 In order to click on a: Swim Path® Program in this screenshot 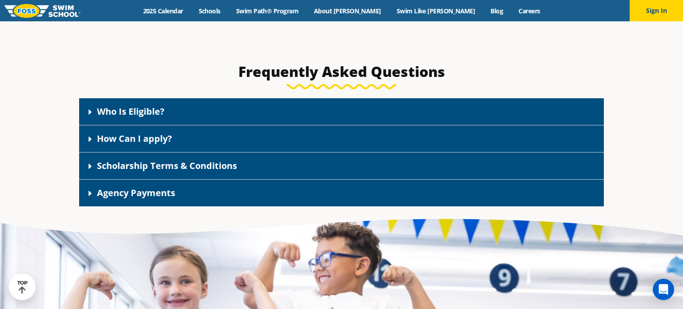, I will do `click(267, 11)`.